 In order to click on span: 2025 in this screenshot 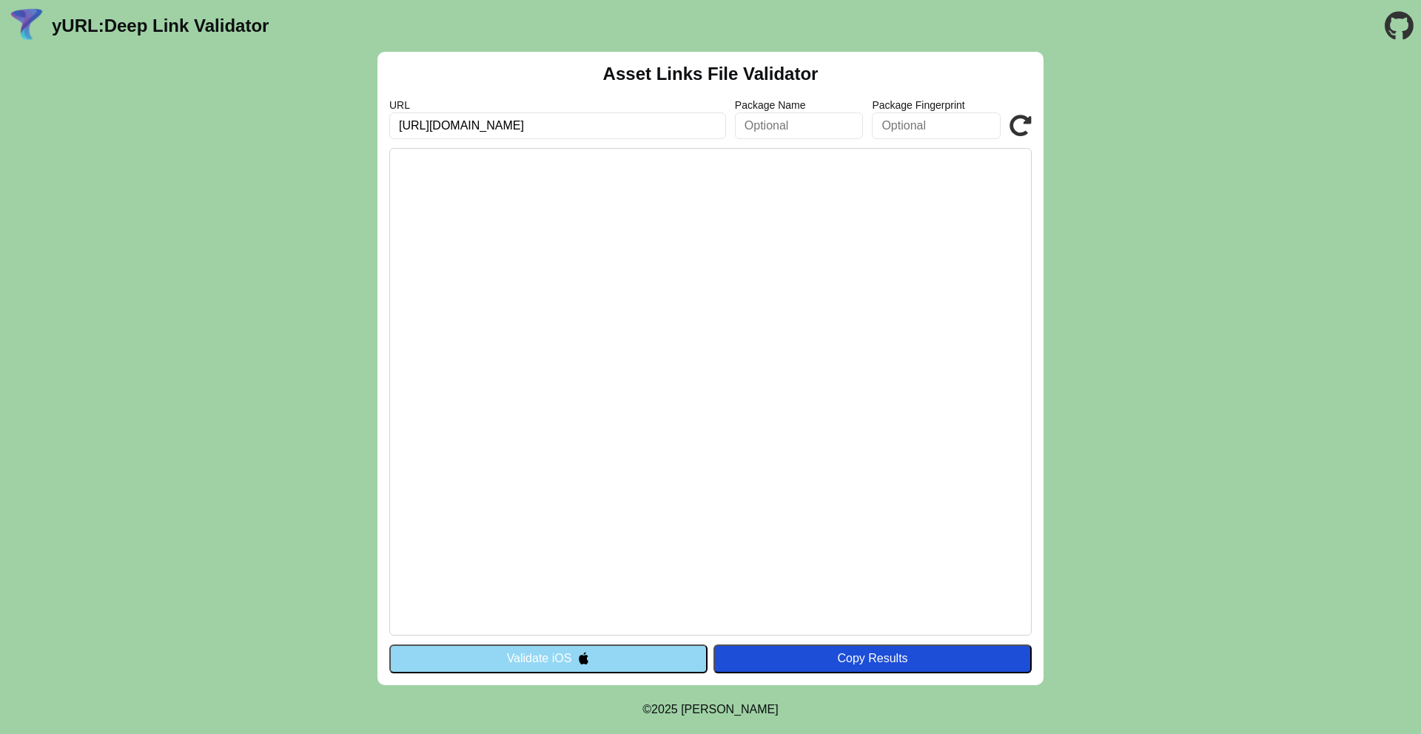, I will do `click(664, 709)`.